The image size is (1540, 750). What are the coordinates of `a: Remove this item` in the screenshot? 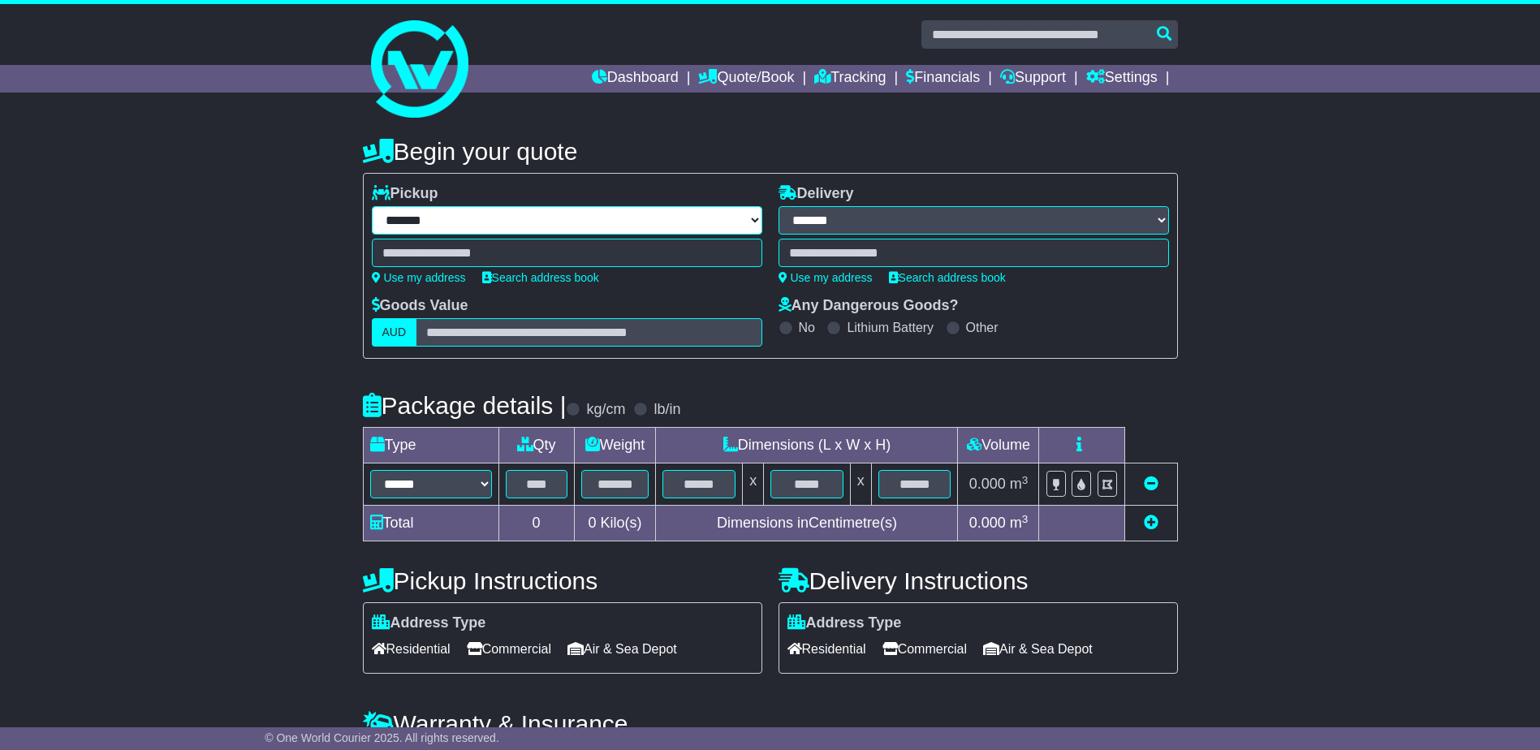 It's located at (1151, 484).